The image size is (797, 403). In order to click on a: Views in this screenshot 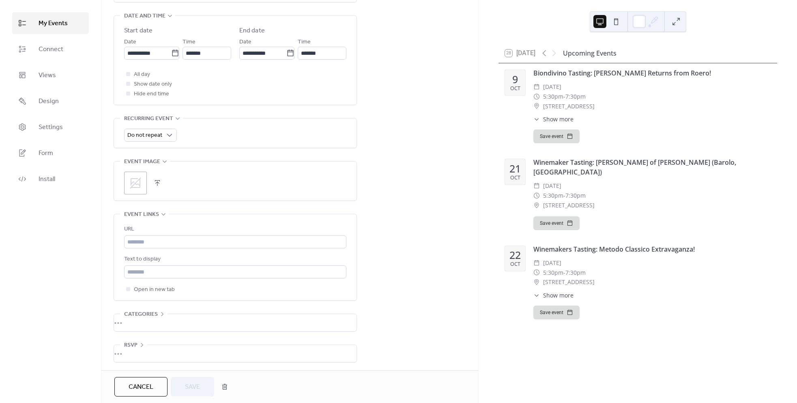, I will do `click(50, 75)`.